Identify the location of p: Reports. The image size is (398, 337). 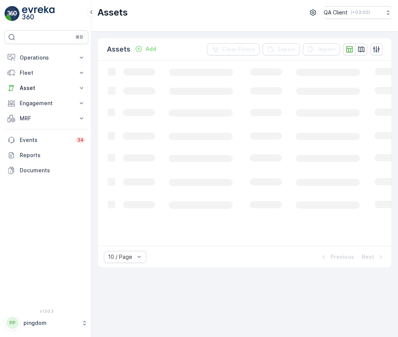
(52, 155).